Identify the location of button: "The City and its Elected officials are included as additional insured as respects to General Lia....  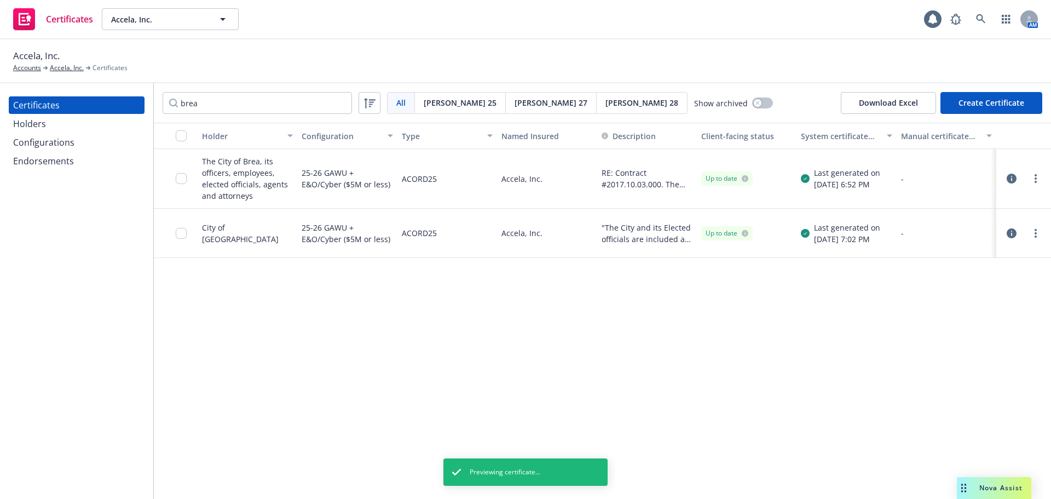
(647, 233).